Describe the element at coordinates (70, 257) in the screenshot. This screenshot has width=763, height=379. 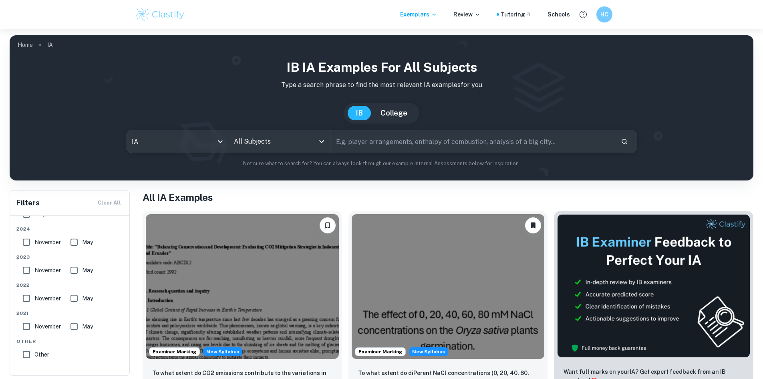
I see `span: 2023` at that location.